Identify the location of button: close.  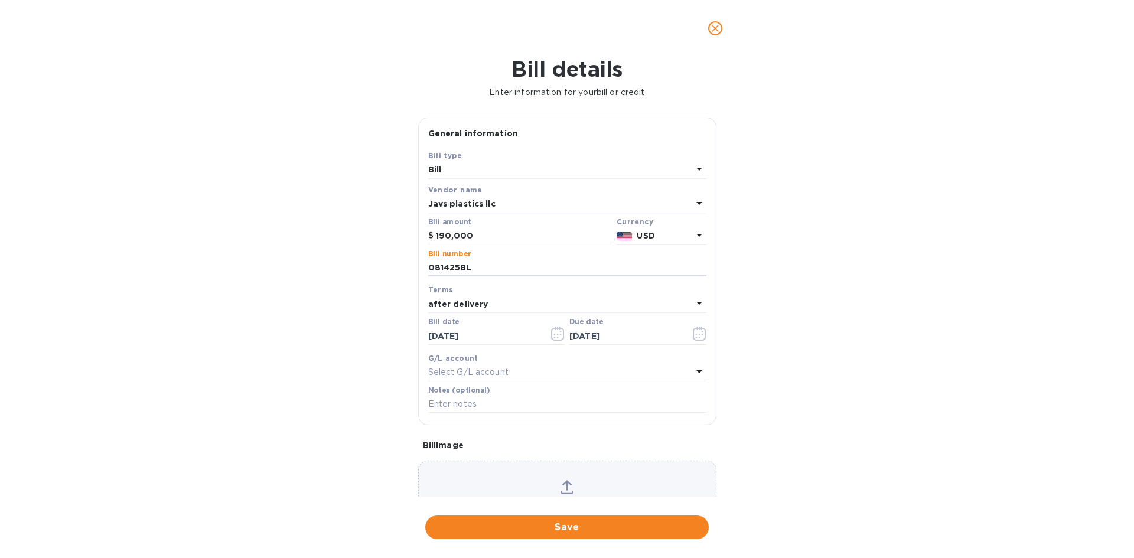
(715, 28).